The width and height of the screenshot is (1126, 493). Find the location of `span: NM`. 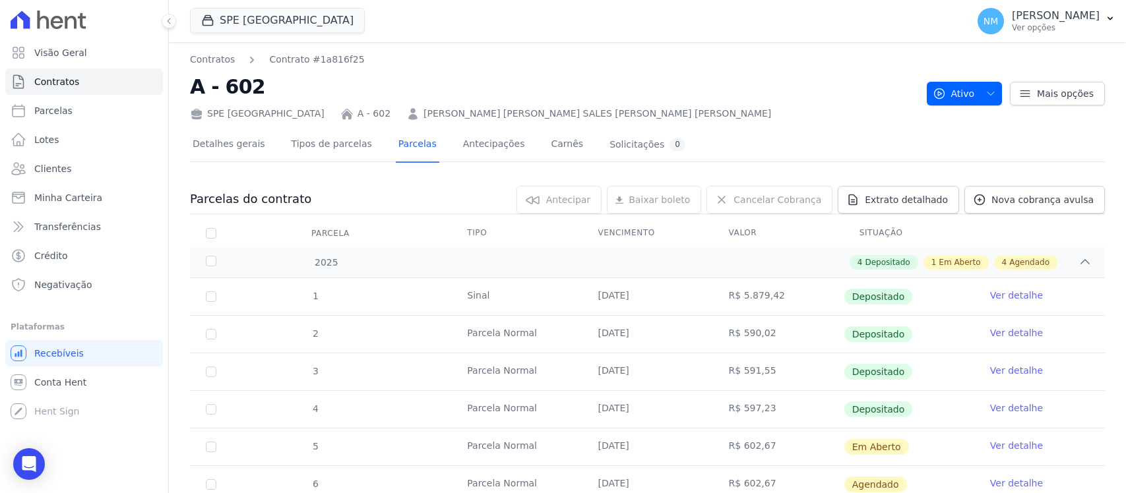

span: NM is located at coordinates (991, 21).